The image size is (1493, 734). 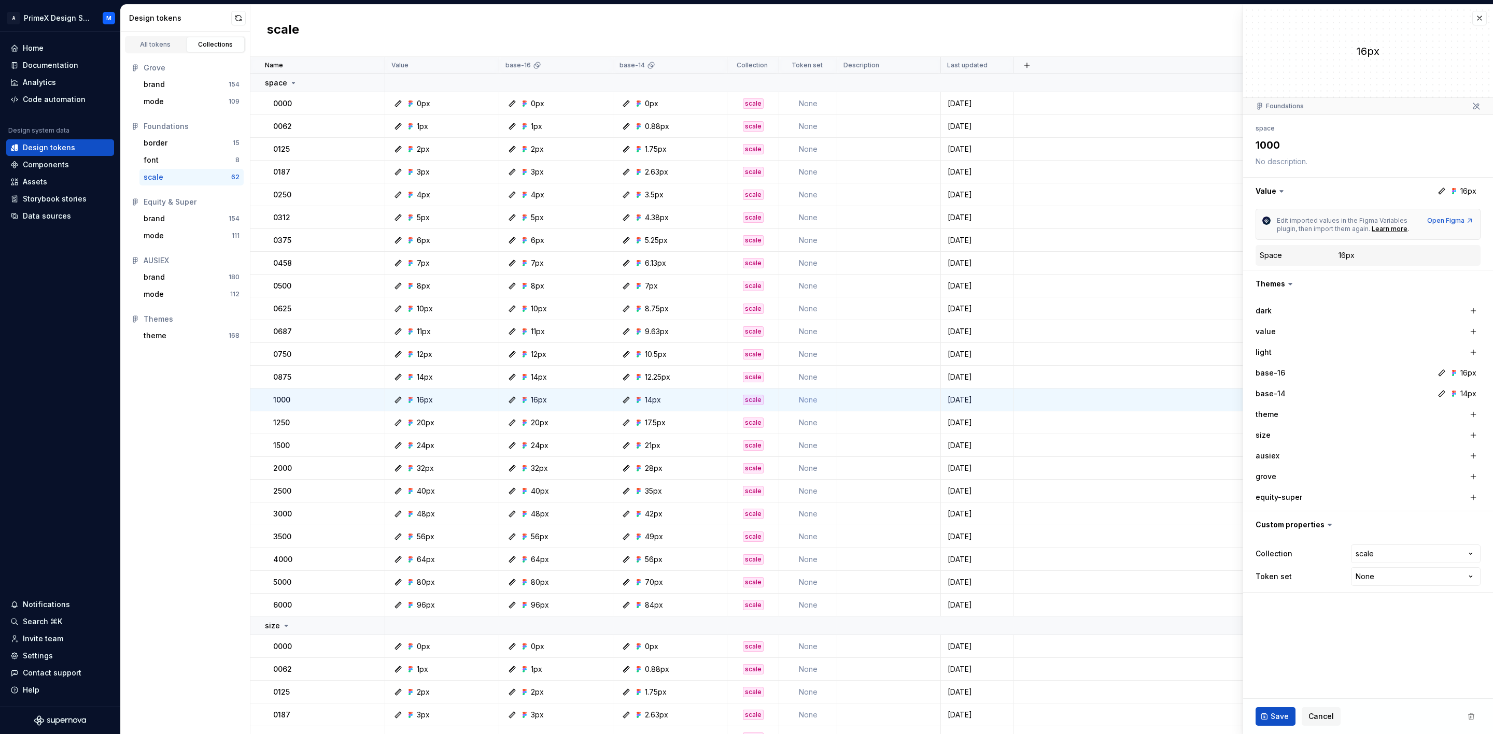 I want to click on p: Last updated, so click(x=967, y=65).